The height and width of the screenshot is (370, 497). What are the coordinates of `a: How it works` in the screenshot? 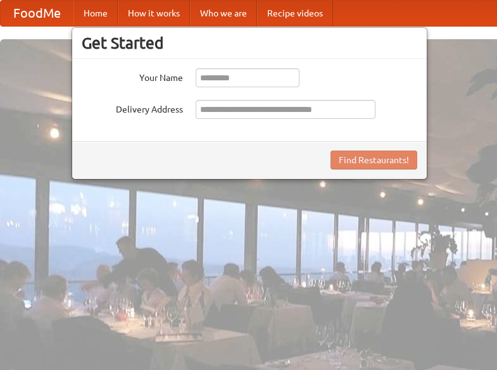 It's located at (154, 13).